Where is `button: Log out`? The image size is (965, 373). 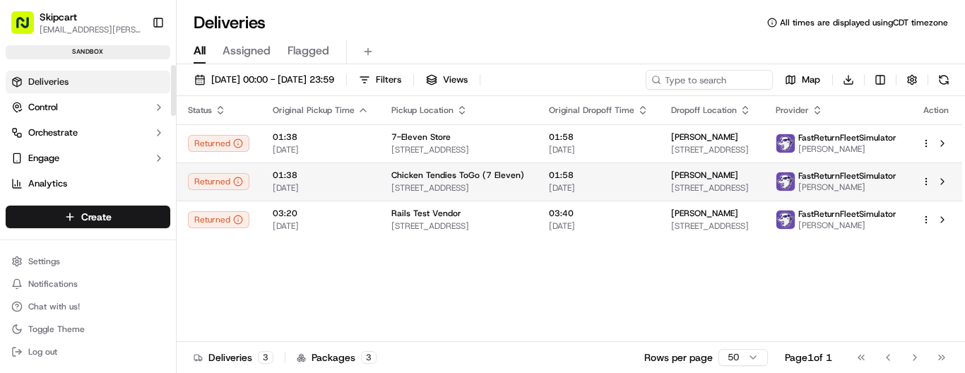
button: Log out is located at coordinates (88, 352).